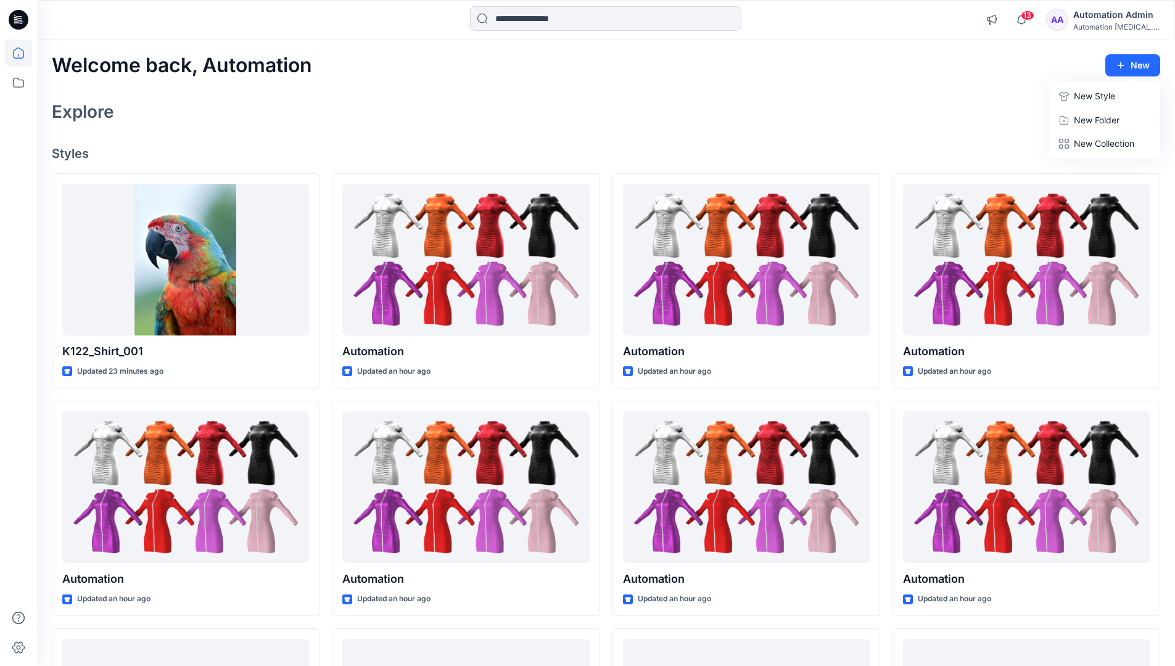 The width and height of the screenshot is (1175, 666). I want to click on button: New, so click(1133, 65).